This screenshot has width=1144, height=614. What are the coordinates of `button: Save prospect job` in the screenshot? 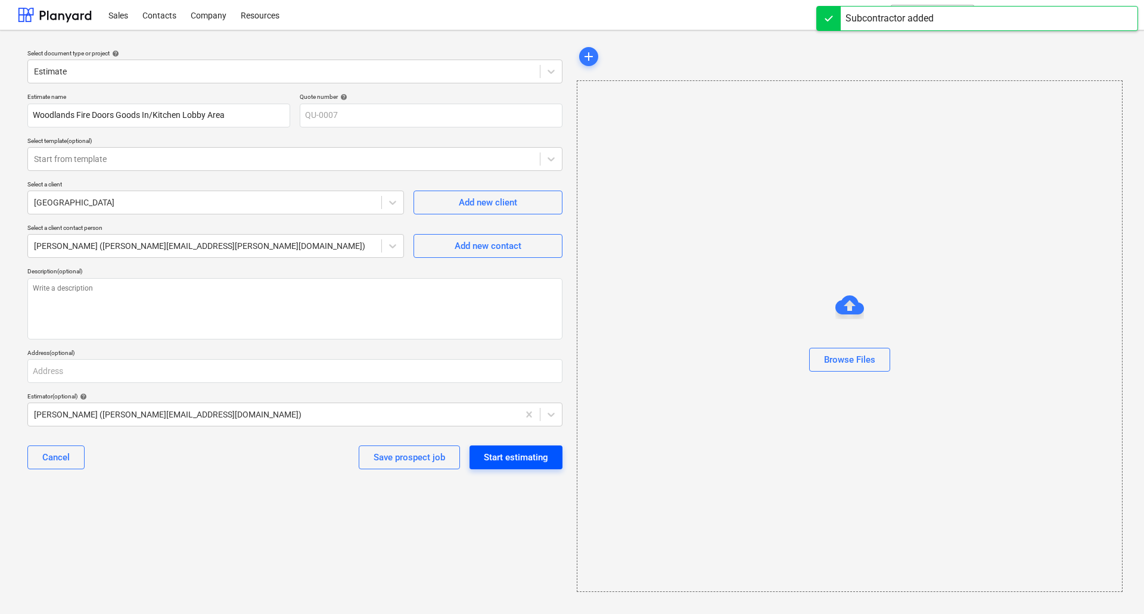 It's located at (409, 458).